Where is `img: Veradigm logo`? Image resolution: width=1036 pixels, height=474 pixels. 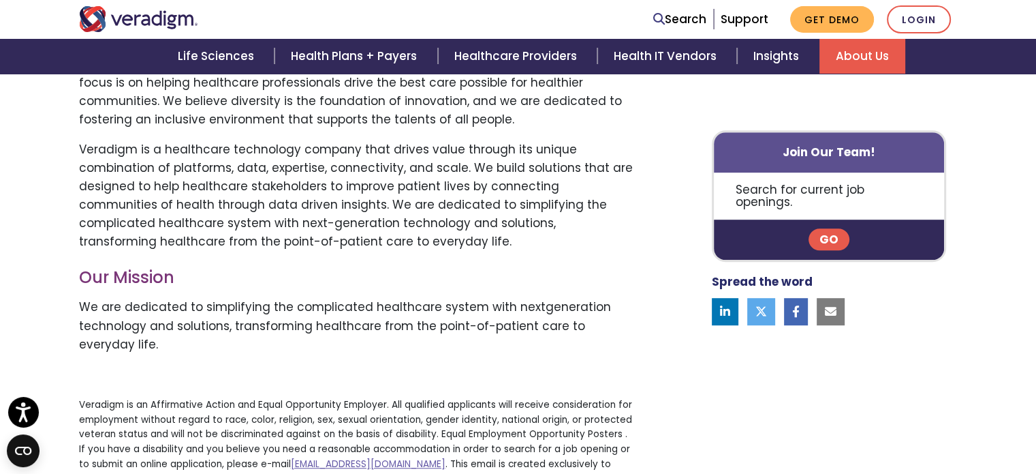 img: Veradigm logo is located at coordinates (138, 19).